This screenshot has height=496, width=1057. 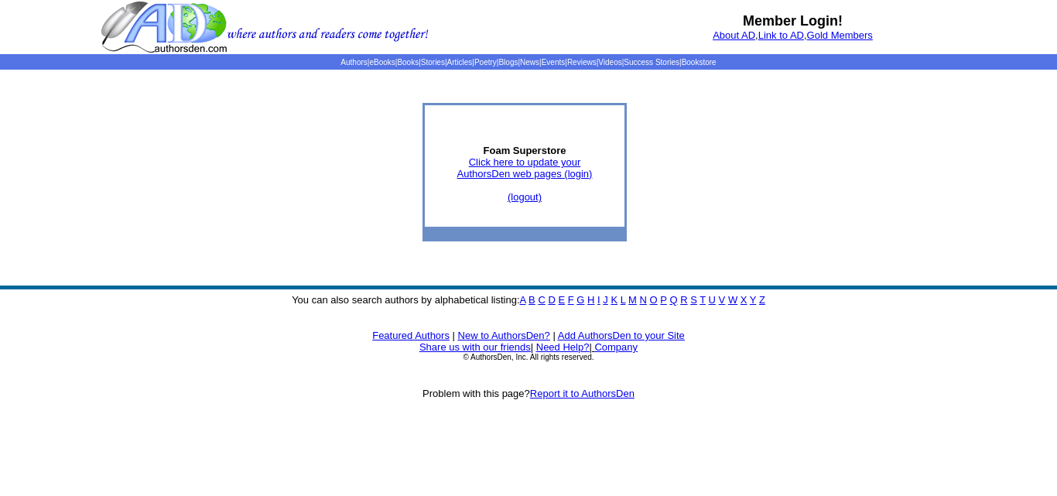 I want to click on a: Gold Members, so click(x=839, y=35).